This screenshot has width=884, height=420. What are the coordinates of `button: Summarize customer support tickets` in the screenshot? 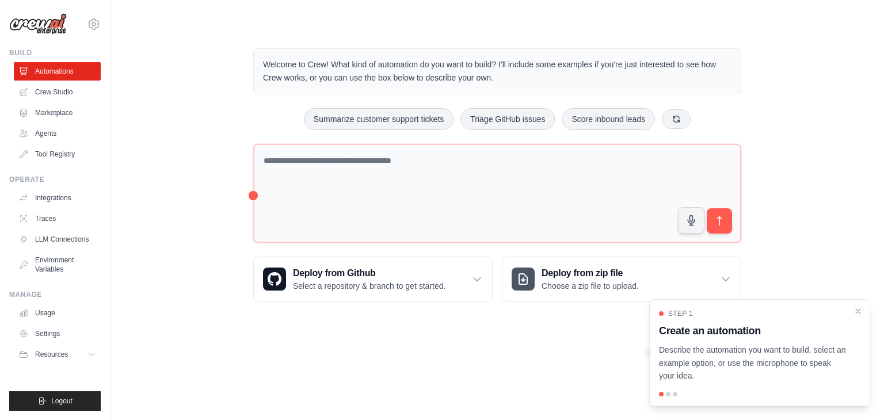 It's located at (379, 119).